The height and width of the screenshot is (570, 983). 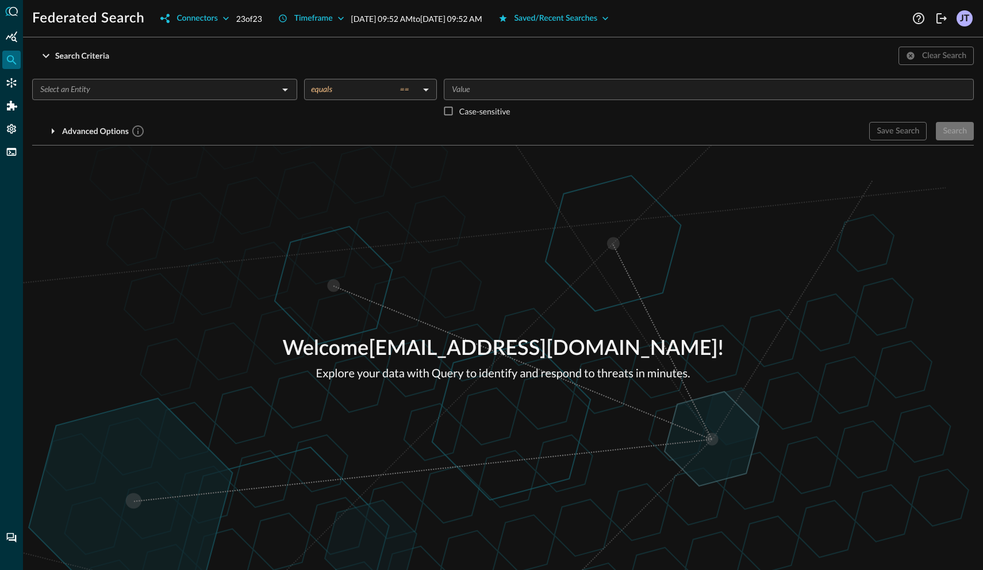 I want to click on div: Addons, so click(x=12, y=106).